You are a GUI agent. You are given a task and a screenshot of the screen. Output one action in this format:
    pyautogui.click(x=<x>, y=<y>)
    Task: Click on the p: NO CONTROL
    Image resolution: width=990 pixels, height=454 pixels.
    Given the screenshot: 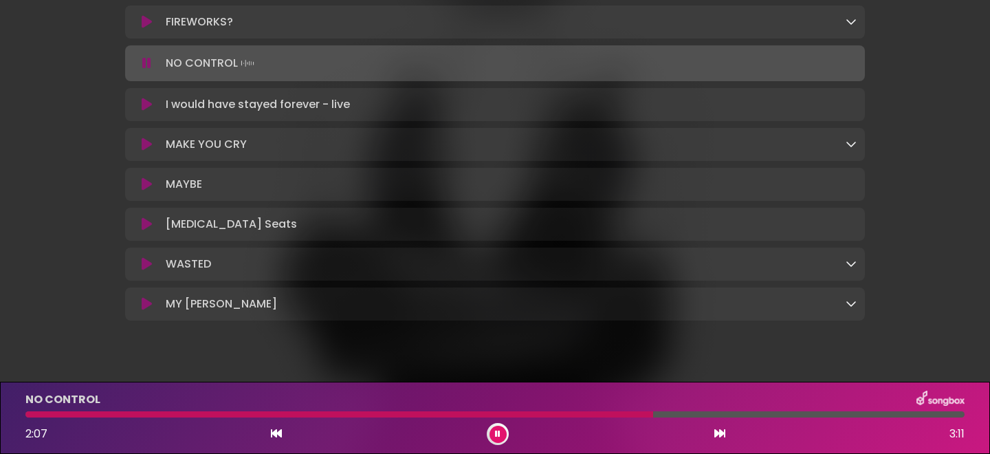 What is the action you would take?
    pyautogui.click(x=211, y=63)
    